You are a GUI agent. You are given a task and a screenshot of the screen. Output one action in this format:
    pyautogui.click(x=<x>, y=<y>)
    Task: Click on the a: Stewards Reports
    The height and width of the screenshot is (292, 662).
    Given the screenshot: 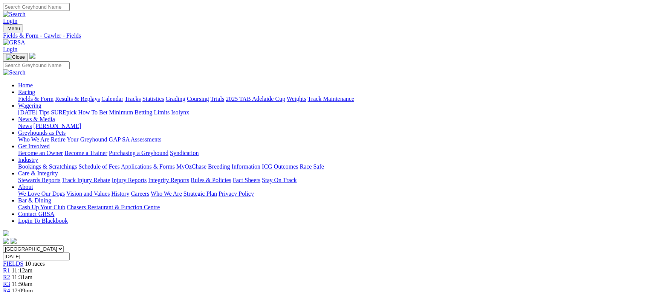 What is the action you would take?
    pyautogui.click(x=39, y=180)
    